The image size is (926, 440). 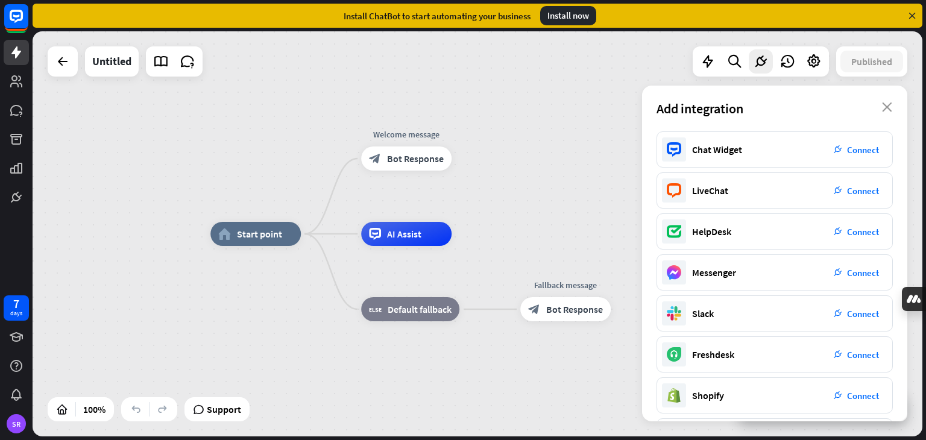 I want to click on div: SR, so click(x=16, y=424).